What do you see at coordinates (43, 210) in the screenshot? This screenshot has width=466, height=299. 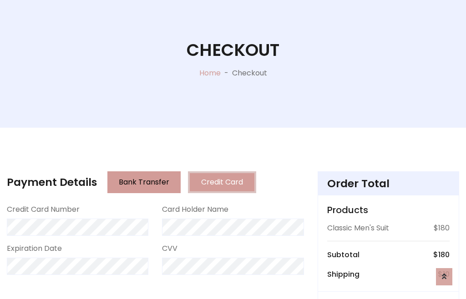 I see `label: Credit Card Number` at bounding box center [43, 210].